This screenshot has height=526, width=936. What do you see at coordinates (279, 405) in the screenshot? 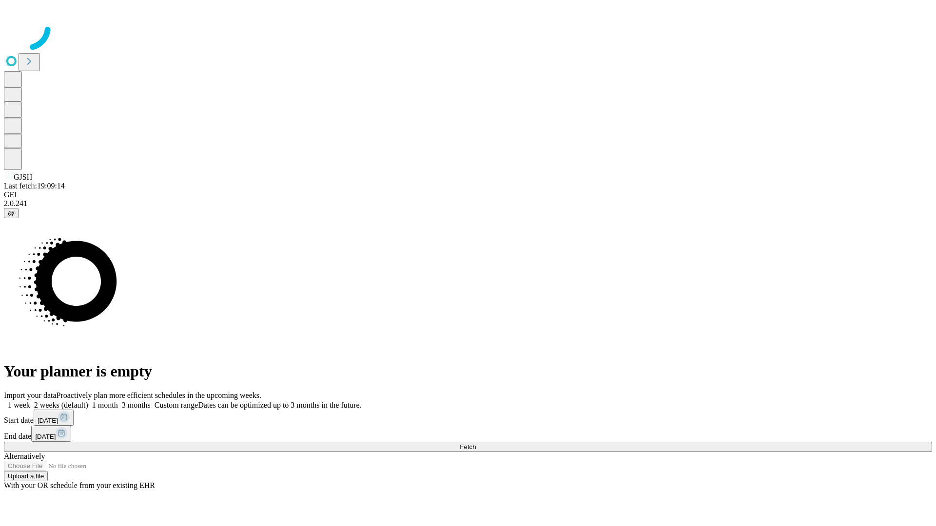
I see `span: Dates can be optimized up to 3 months in the future.` at bounding box center [279, 405].